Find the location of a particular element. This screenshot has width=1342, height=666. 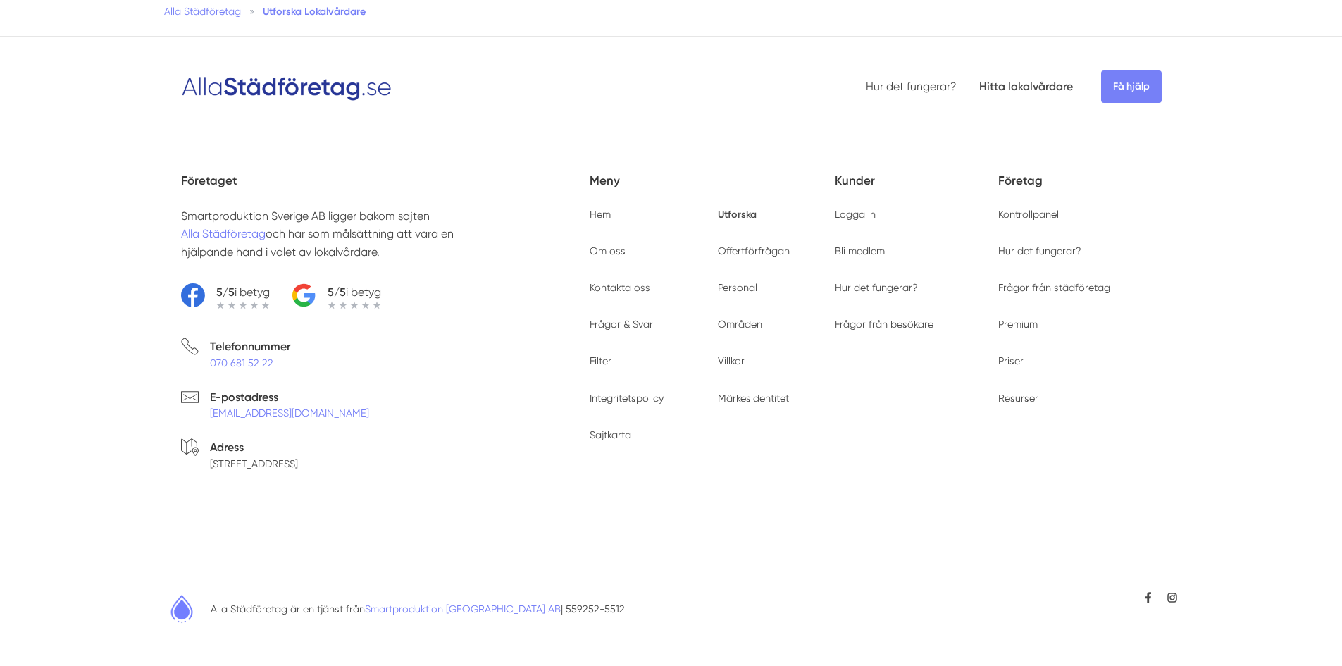

a: Offertförfrågan is located at coordinates (754, 251).